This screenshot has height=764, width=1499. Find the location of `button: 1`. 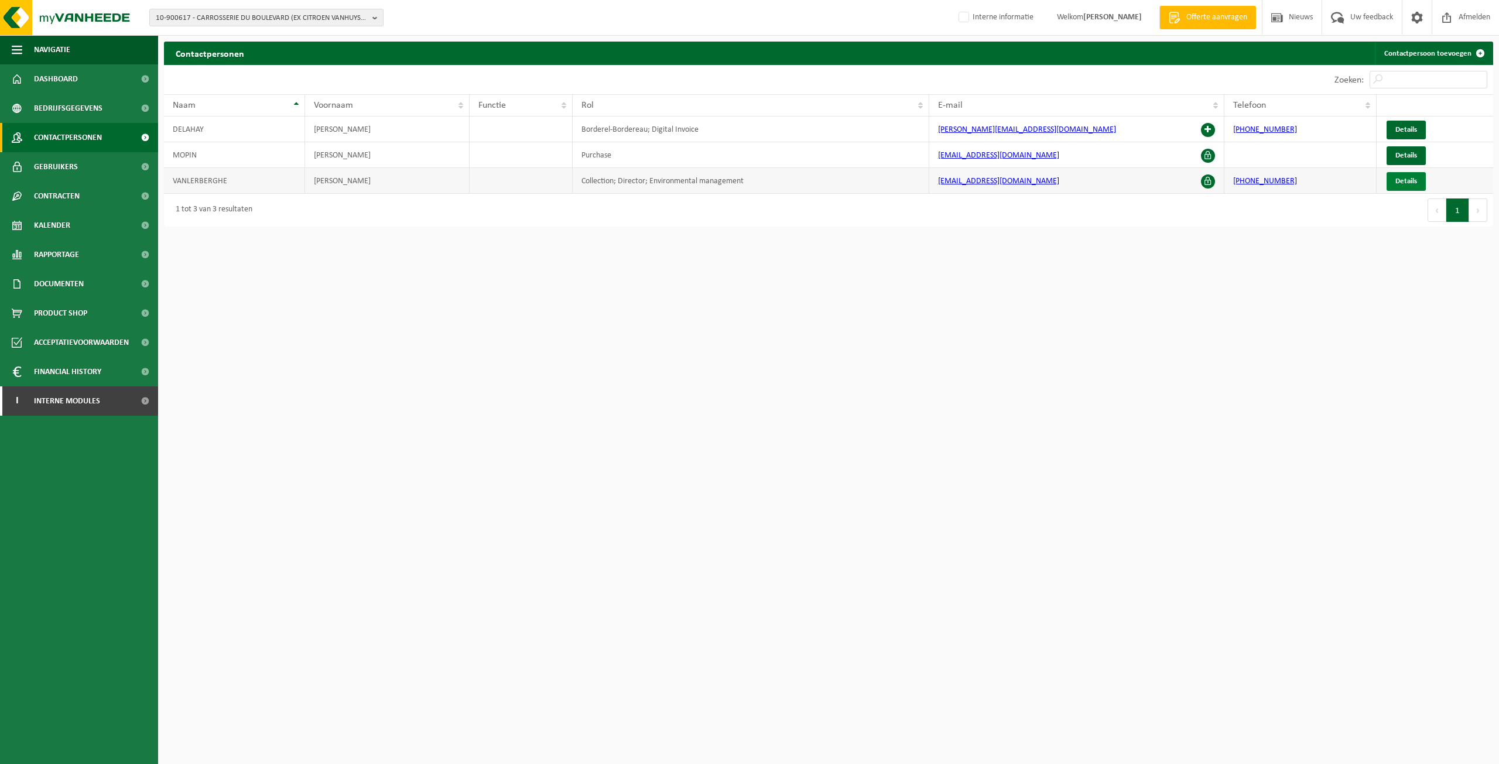

button: 1 is located at coordinates (1458, 210).